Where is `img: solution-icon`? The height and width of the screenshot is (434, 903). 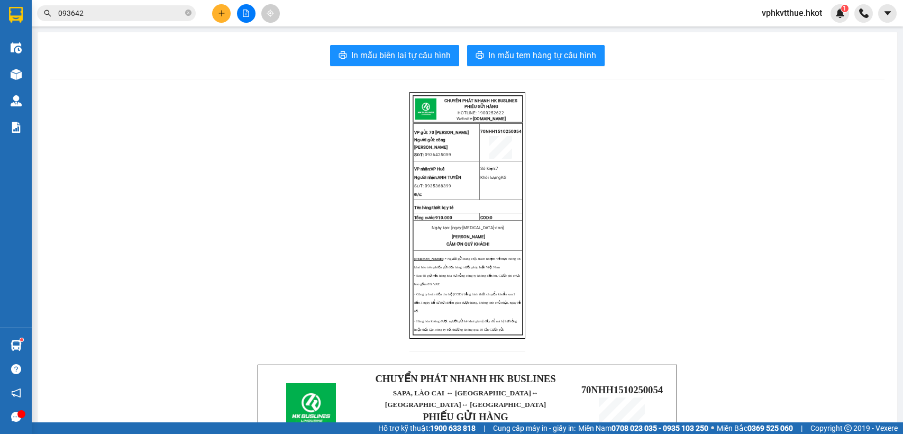 img: solution-icon is located at coordinates (16, 127).